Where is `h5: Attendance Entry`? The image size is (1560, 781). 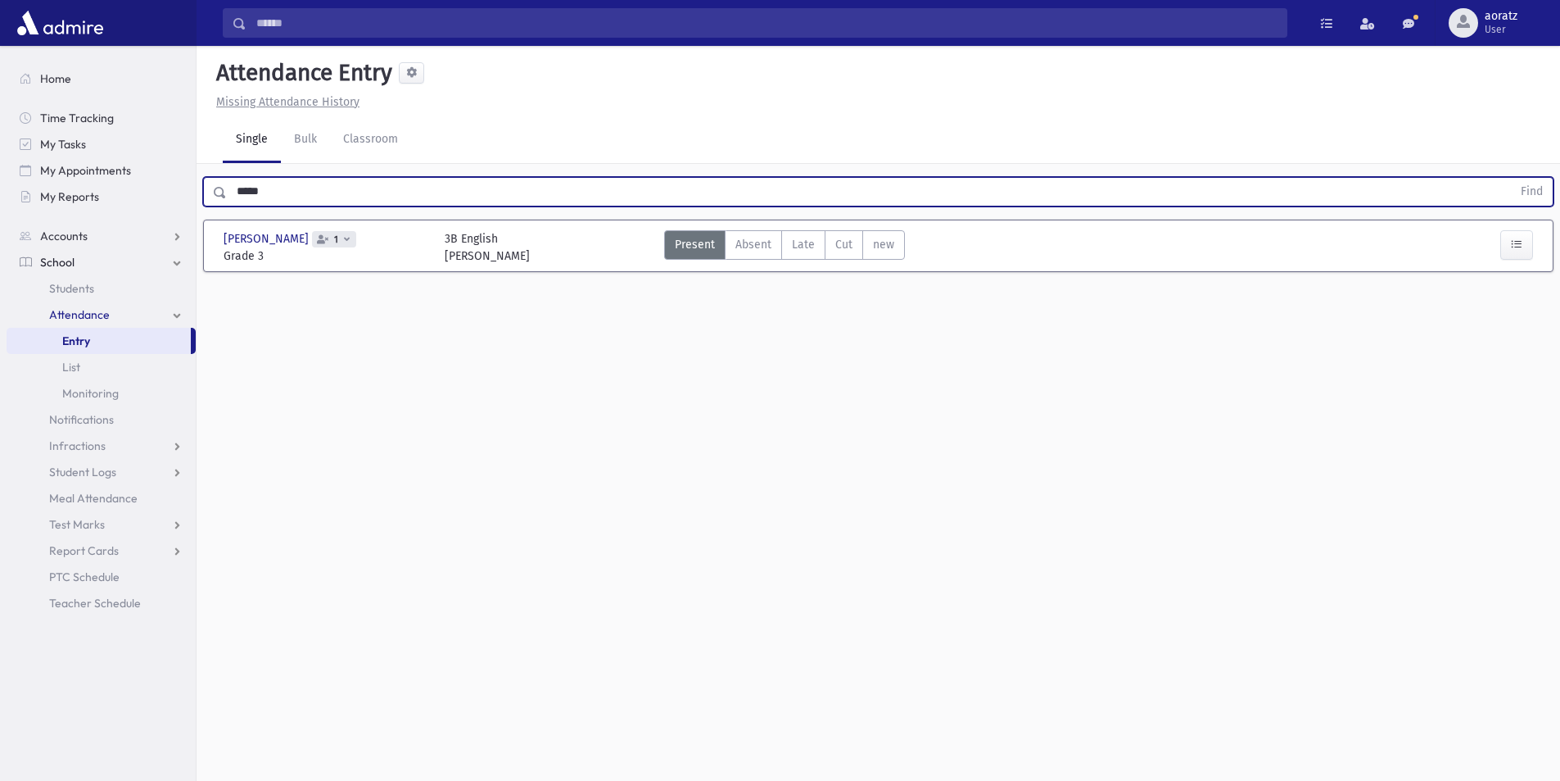
h5: Attendance Entry is located at coordinates (301, 73).